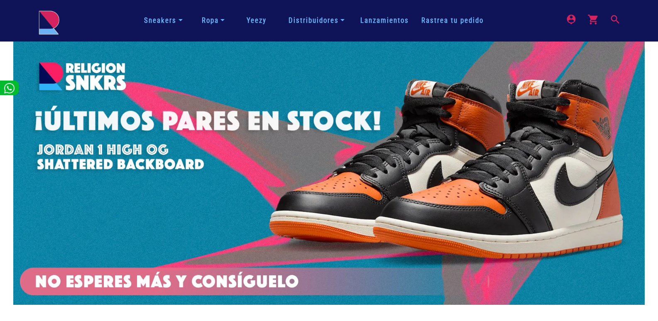  I want to click on mat-icon: person_pin, so click(571, 19).